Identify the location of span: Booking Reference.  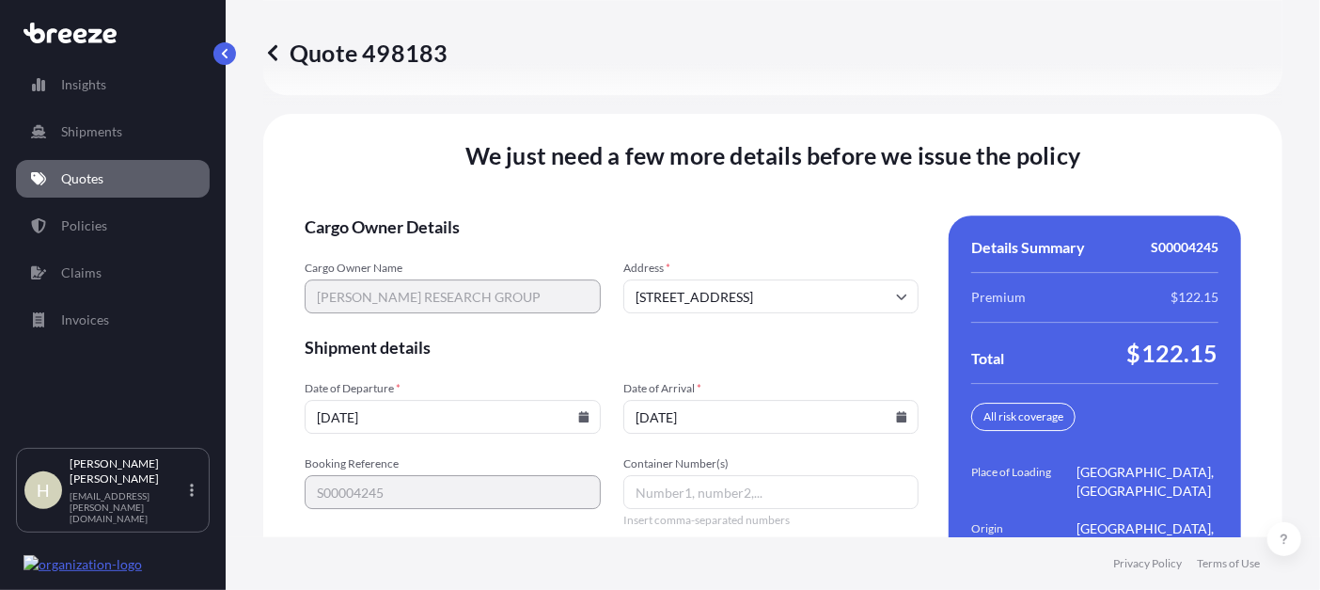
(452, 464).